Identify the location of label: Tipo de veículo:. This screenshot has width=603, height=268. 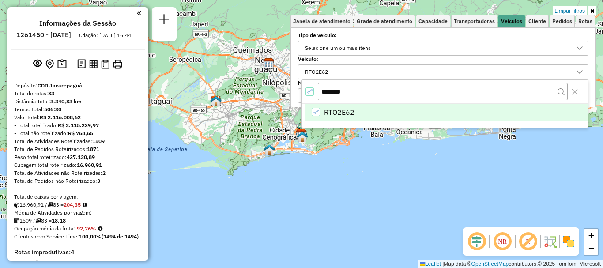
(444, 35).